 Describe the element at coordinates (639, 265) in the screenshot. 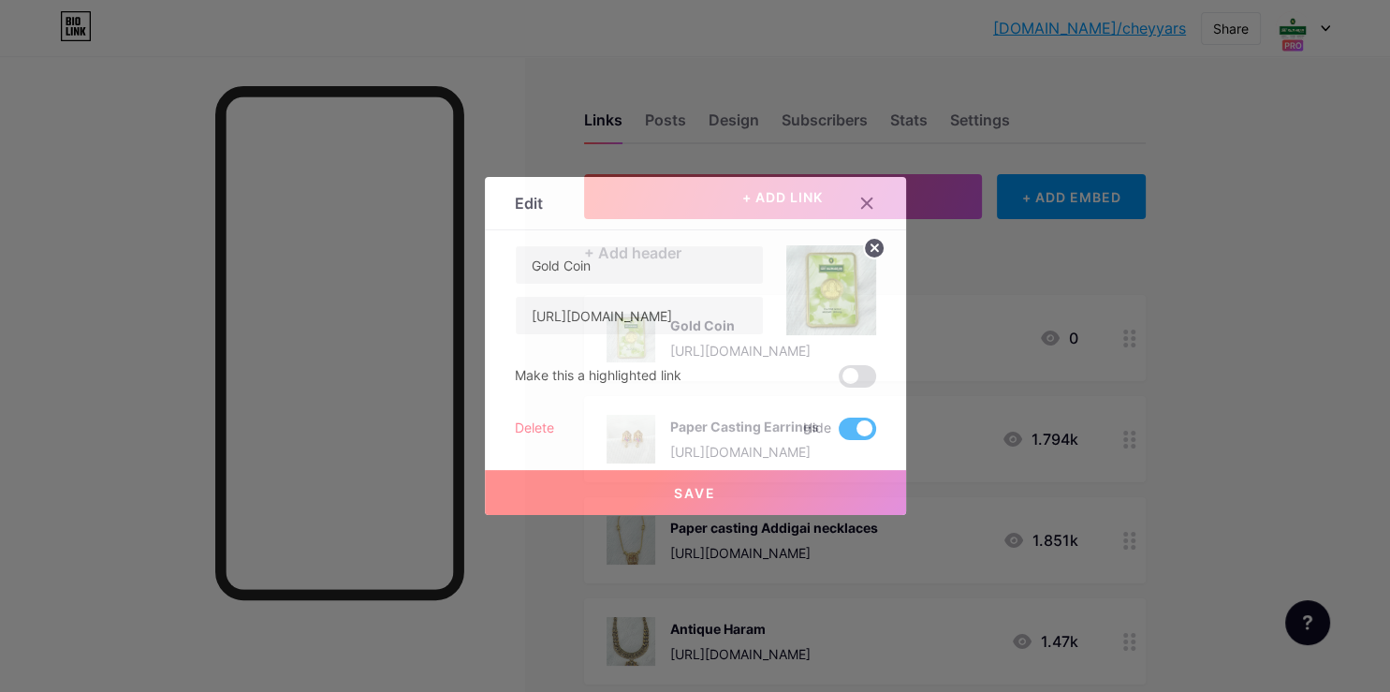

I see `input: Title` at that location.